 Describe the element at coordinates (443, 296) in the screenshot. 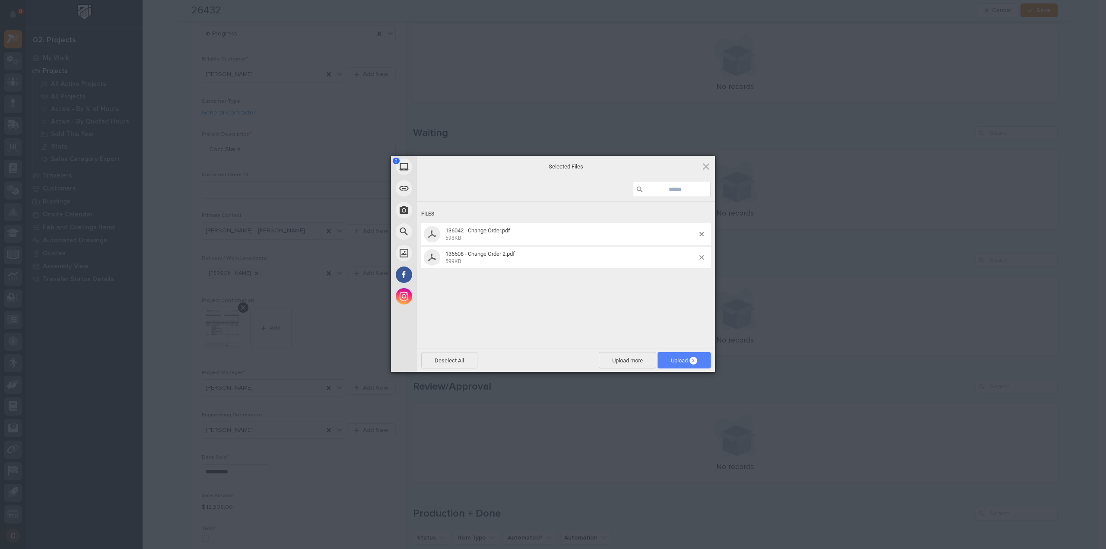

I see `div: Instagram` at that location.